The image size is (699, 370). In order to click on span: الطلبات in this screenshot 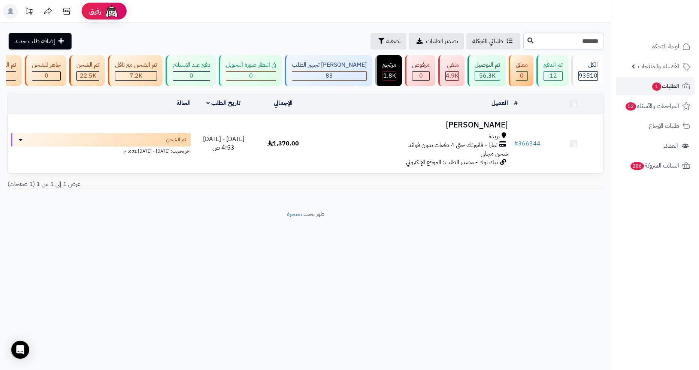, I will do `click(666, 86)`.